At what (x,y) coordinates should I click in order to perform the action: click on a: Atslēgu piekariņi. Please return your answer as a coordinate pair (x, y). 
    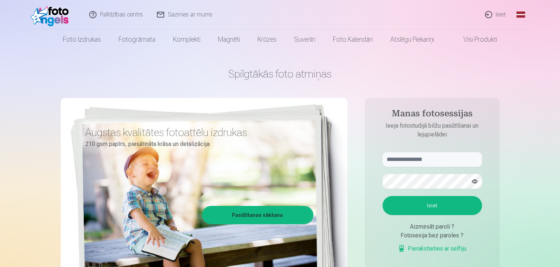
    Looking at the image, I should click on (412, 39).